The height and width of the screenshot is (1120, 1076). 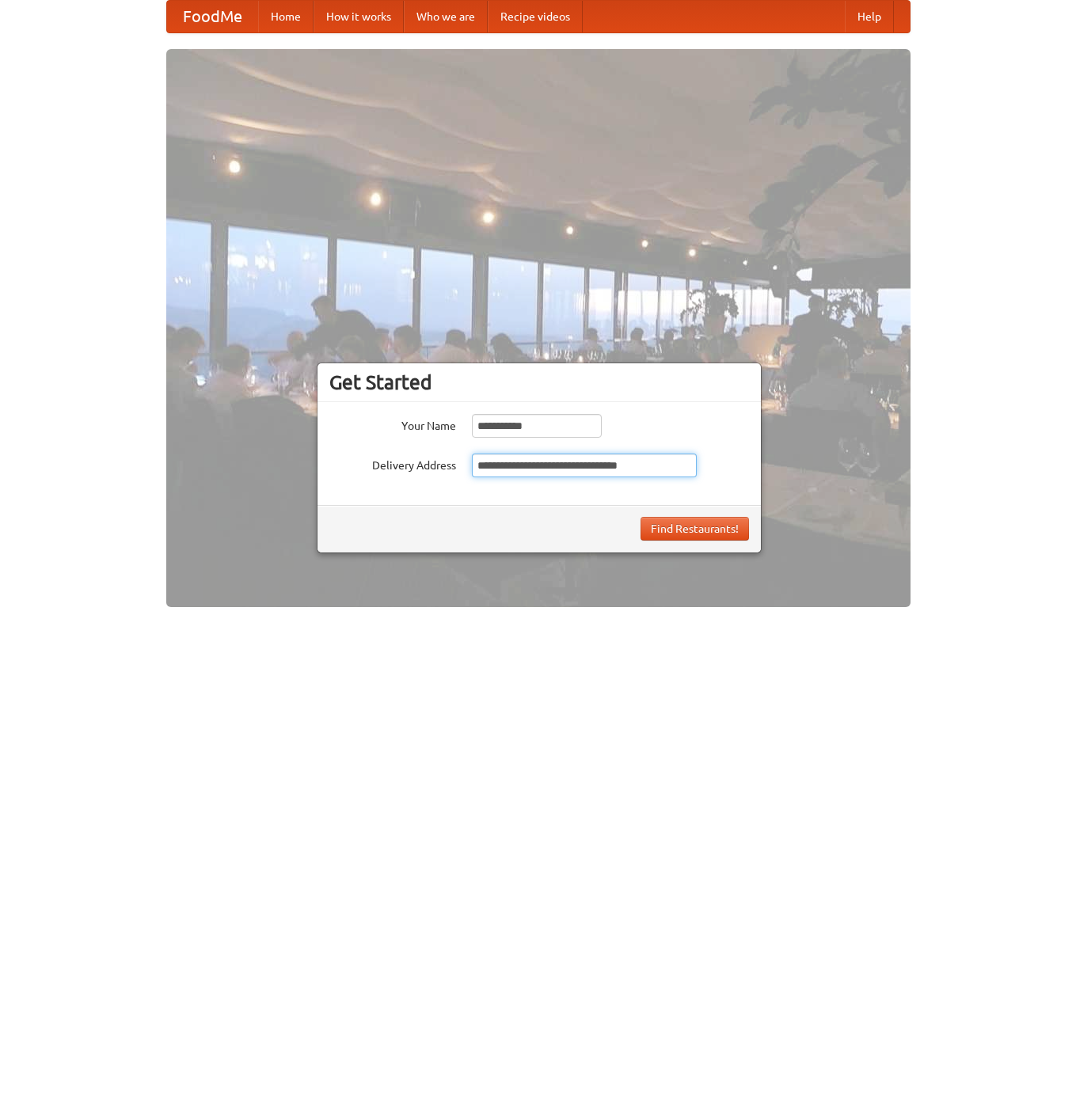 What do you see at coordinates (359, 17) in the screenshot?
I see `a: How it works` at bounding box center [359, 17].